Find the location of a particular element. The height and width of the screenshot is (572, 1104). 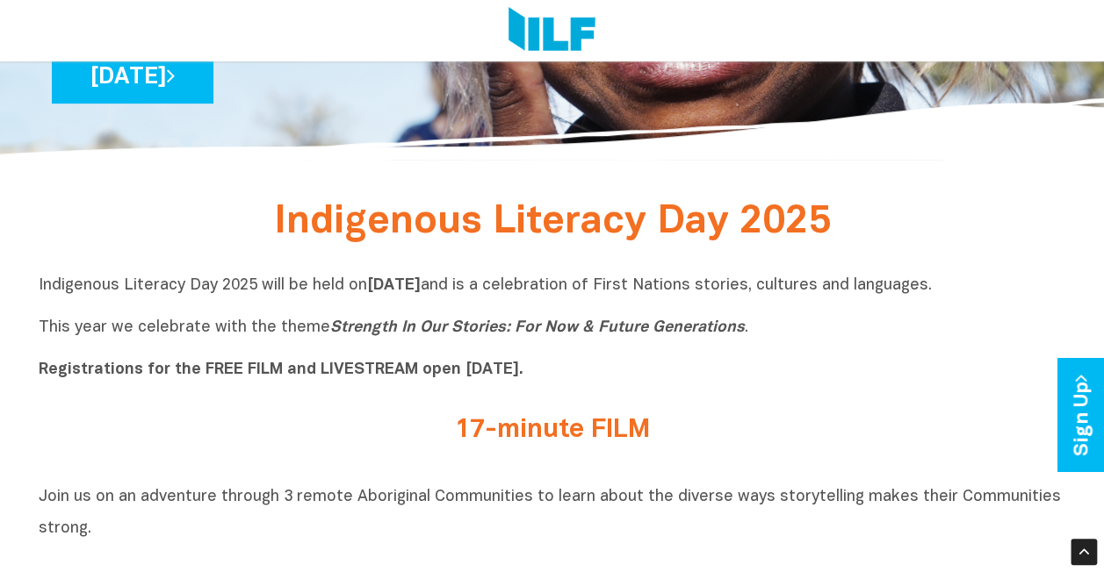

i: Strength In Our Stories: For Now & Future Generations is located at coordinates (537, 328).